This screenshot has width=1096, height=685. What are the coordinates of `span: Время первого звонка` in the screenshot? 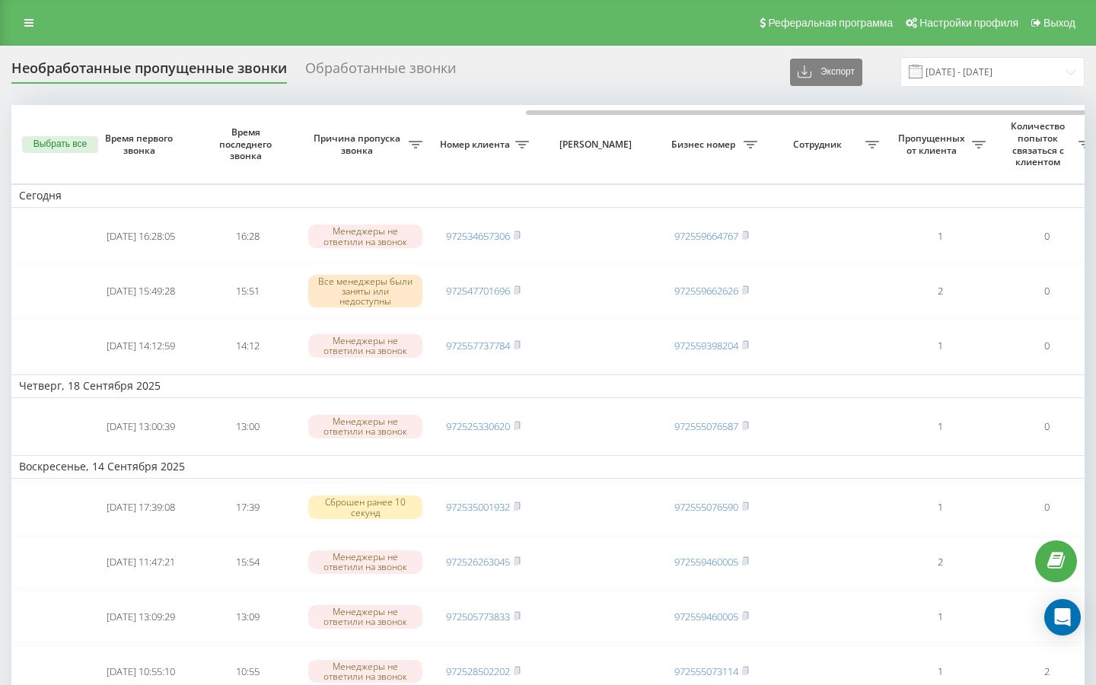 It's located at (141, 144).